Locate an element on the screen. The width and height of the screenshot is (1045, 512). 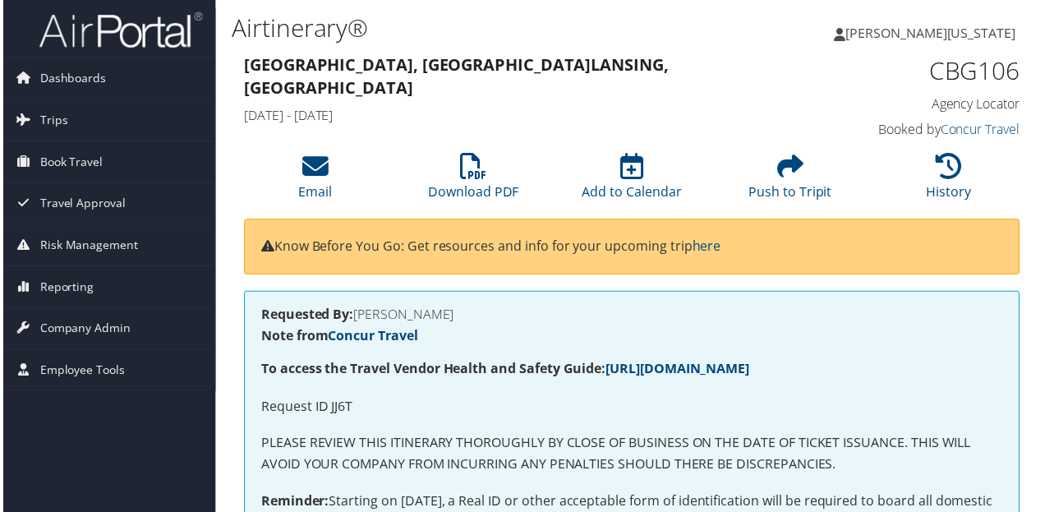
a: Add to Calendar is located at coordinates (632, 182).